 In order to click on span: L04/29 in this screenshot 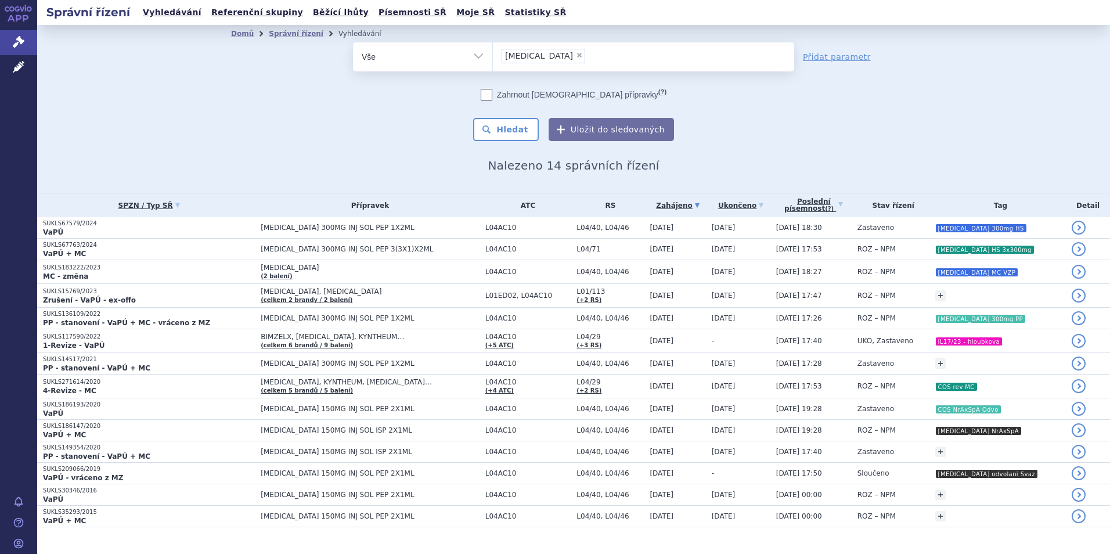, I will do `click(610, 337)`.